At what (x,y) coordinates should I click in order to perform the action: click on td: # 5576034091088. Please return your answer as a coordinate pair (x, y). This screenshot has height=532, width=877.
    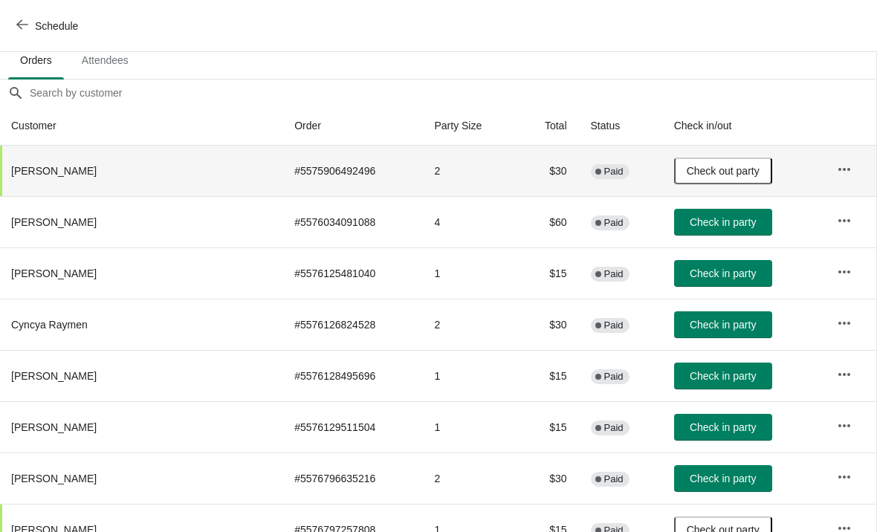
    Looking at the image, I should click on (352, 221).